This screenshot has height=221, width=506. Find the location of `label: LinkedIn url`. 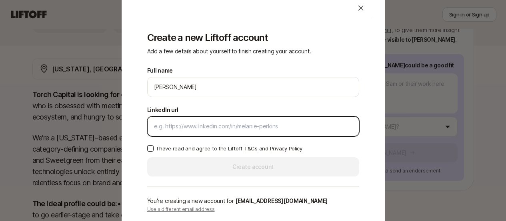

label: LinkedIn url is located at coordinates (163, 110).